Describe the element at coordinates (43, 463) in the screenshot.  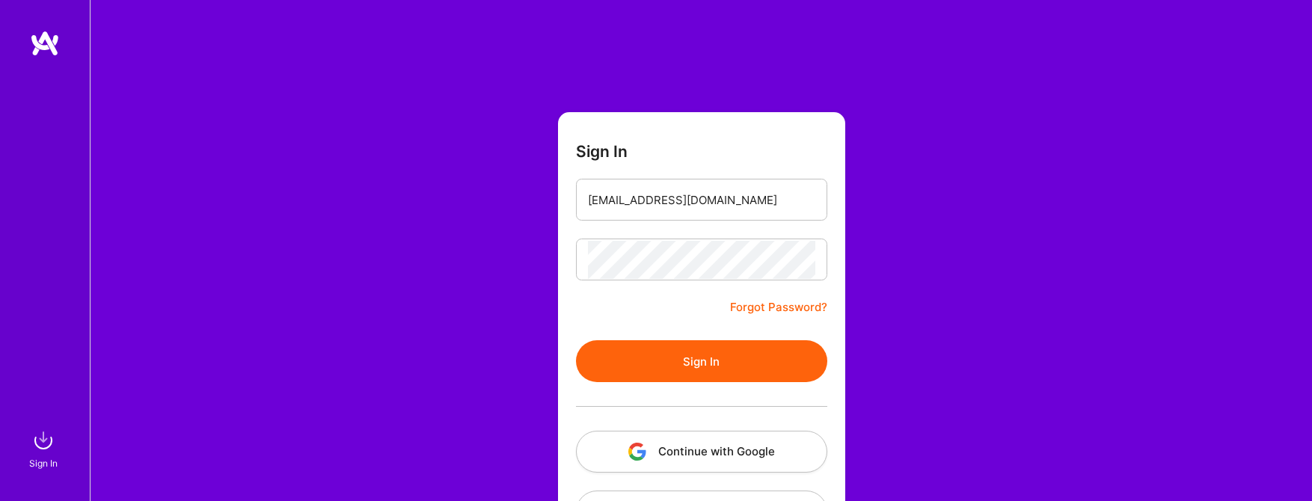
I see `div: Sign In` at that location.